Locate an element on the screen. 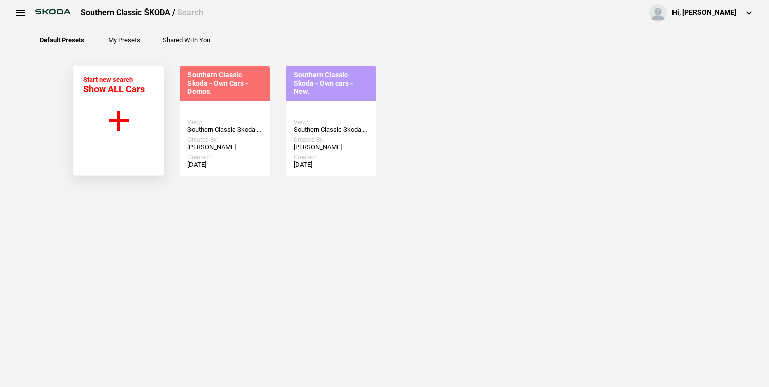 This screenshot has width=769, height=387. div: Southern Classic ŠKODA / is located at coordinates (142, 13).